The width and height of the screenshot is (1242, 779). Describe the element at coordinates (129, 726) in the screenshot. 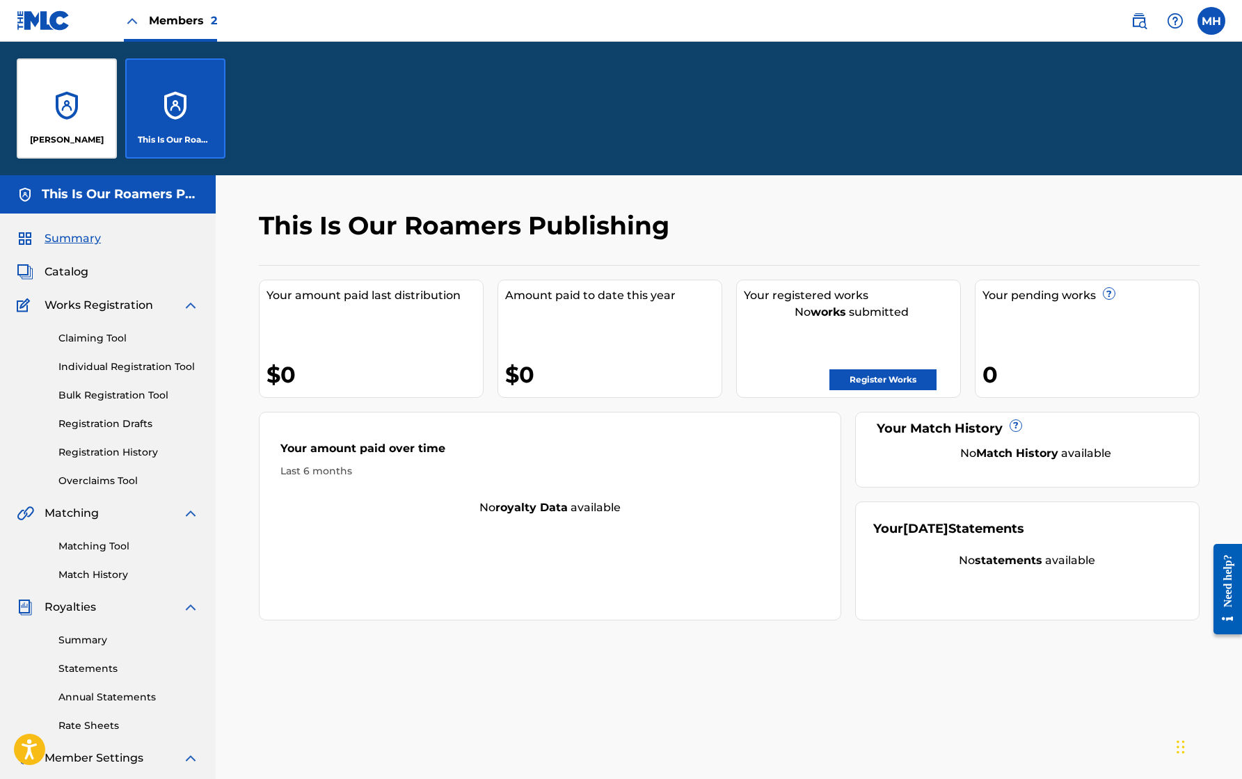

I see `a: Rate Sheets` at that location.